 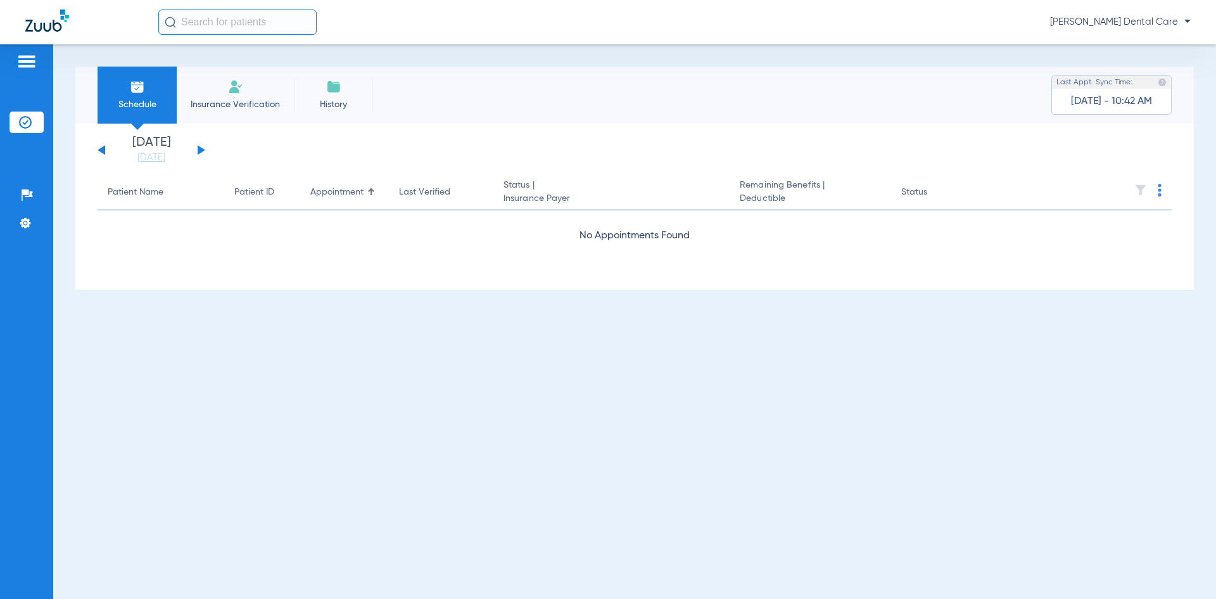 I want to click on span: Deductible, so click(x=810, y=198).